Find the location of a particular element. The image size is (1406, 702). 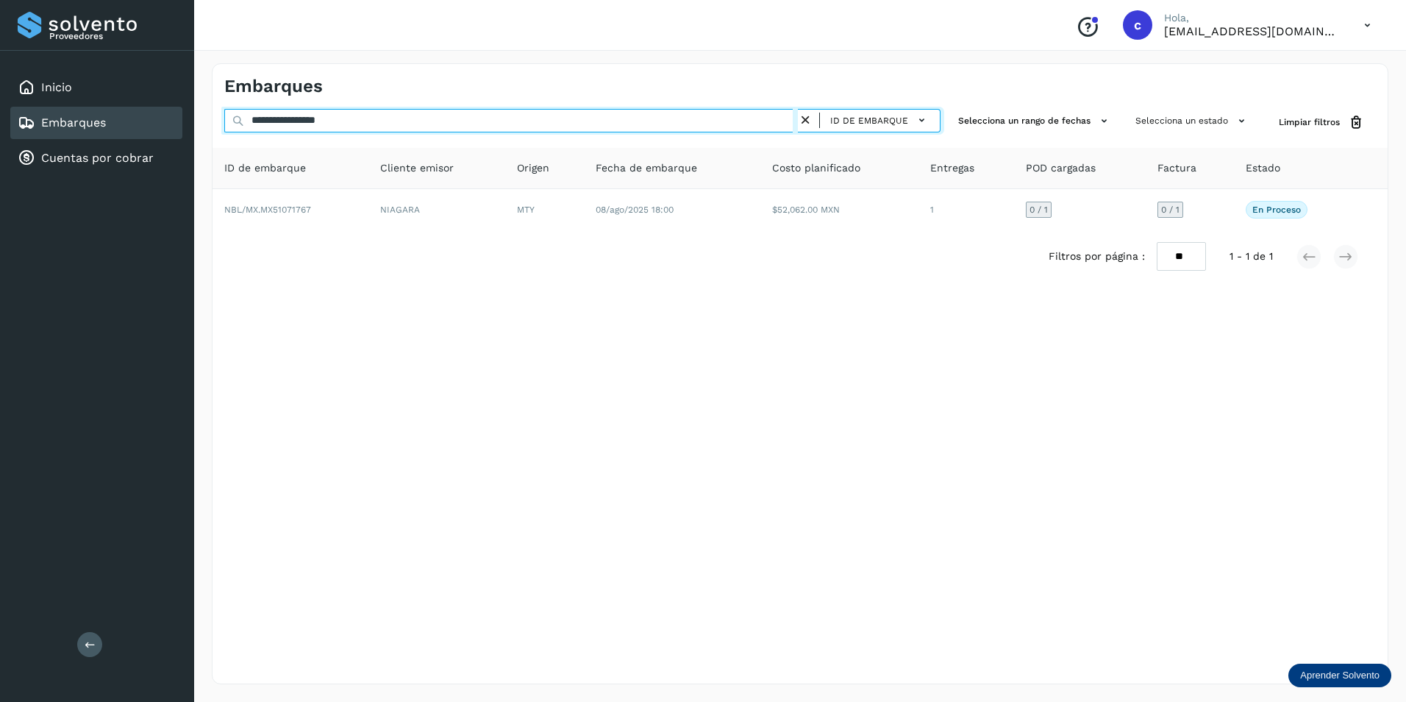

span: Cliente emisor is located at coordinates (417, 168).